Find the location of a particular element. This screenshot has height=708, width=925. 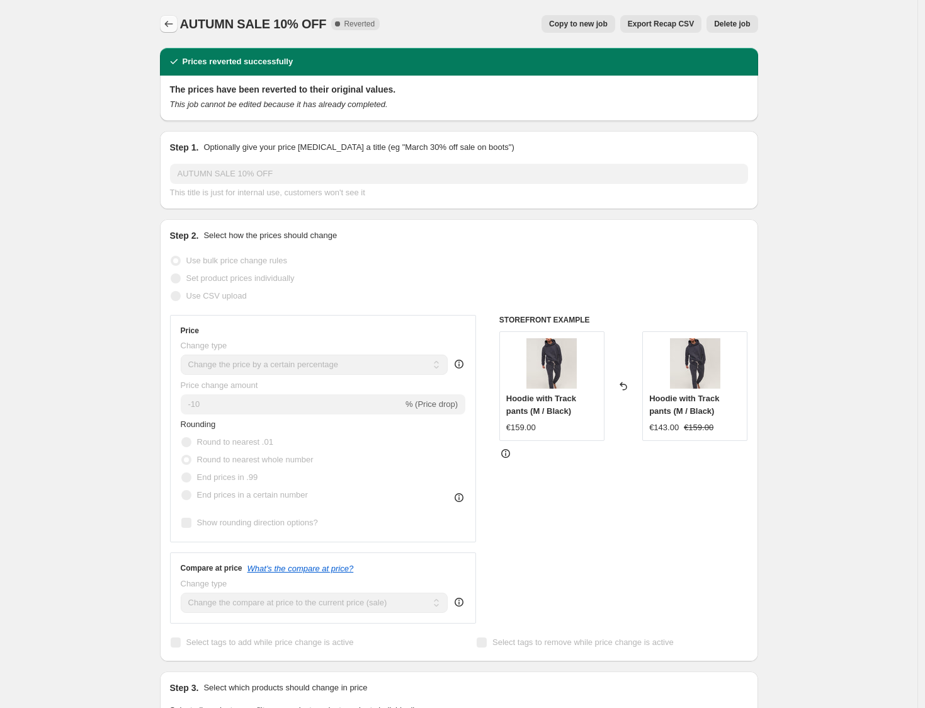

input: 30% off holiday sale is located at coordinates (459, 174).